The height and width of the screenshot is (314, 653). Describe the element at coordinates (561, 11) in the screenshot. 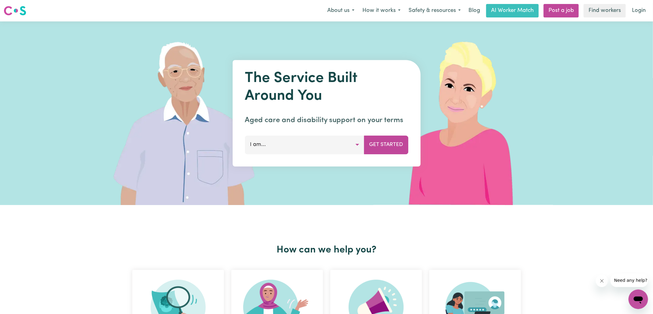

I see `a: Post a job` at that location.